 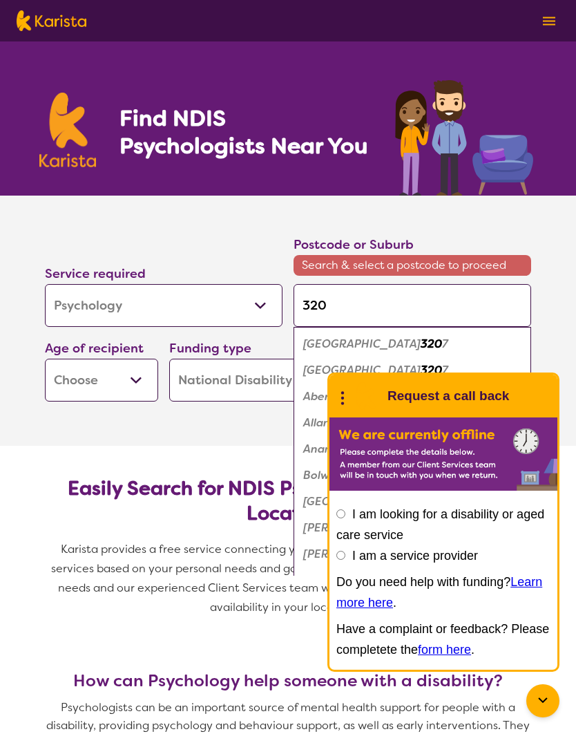 I want to click on p: Do you need help with funding? ., so click(x=444, y=592).